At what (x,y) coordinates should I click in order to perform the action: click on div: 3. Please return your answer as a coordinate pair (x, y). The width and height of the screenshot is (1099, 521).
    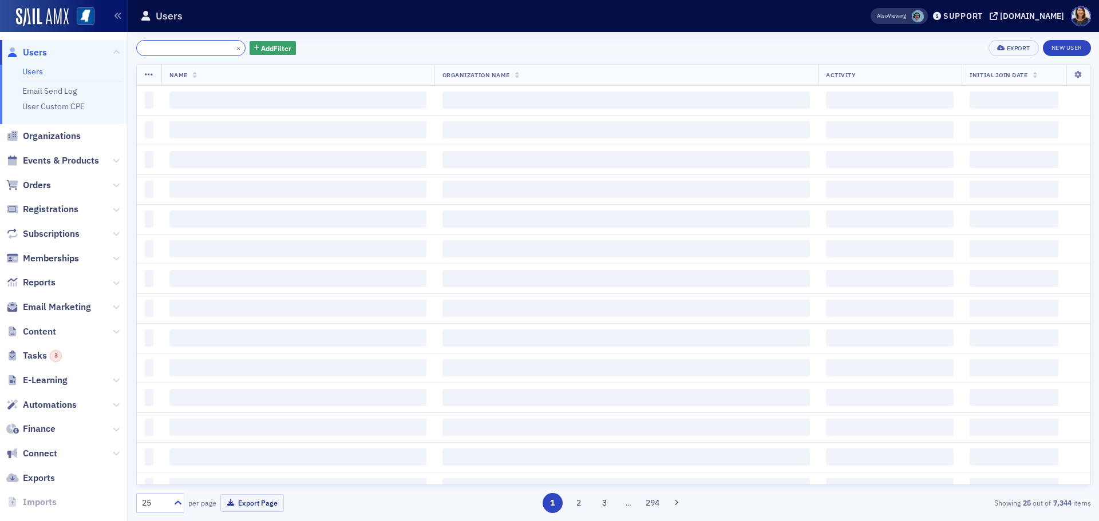
    Looking at the image, I should click on (56, 356).